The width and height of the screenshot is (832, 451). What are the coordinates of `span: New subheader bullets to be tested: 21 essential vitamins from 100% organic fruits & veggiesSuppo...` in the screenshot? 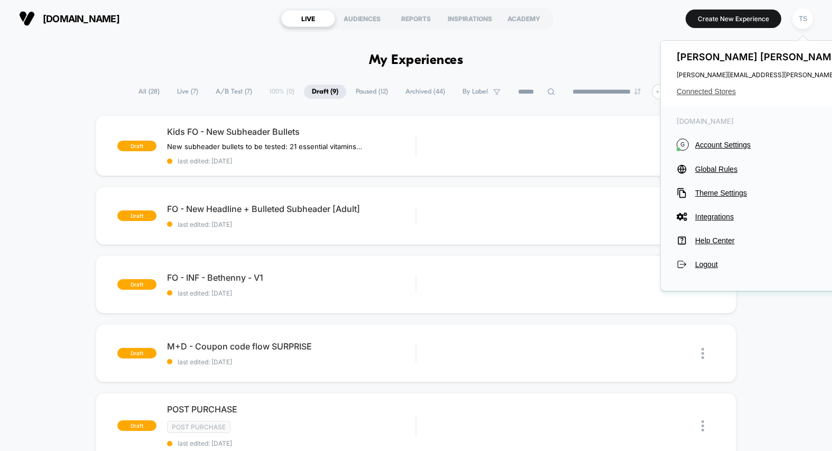 It's located at (265, 146).